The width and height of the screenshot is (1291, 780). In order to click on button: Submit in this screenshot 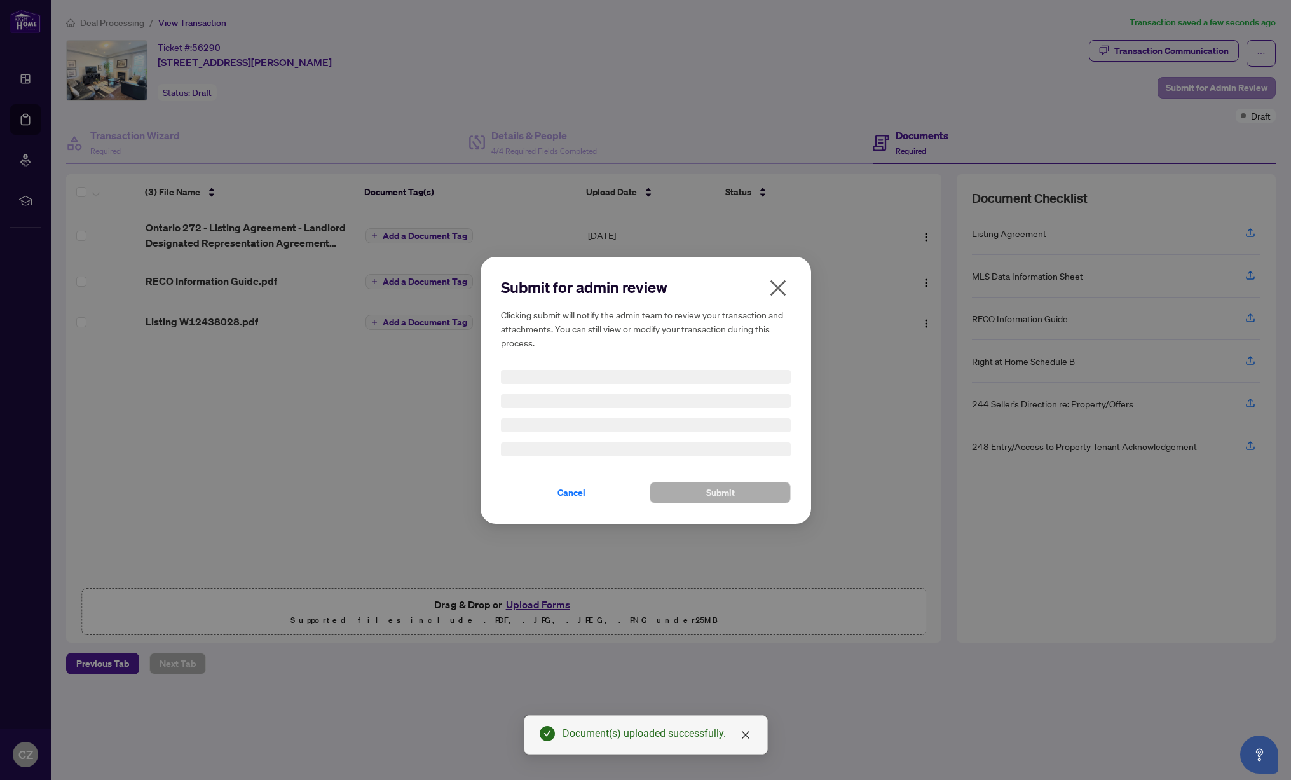, I will do `click(720, 493)`.